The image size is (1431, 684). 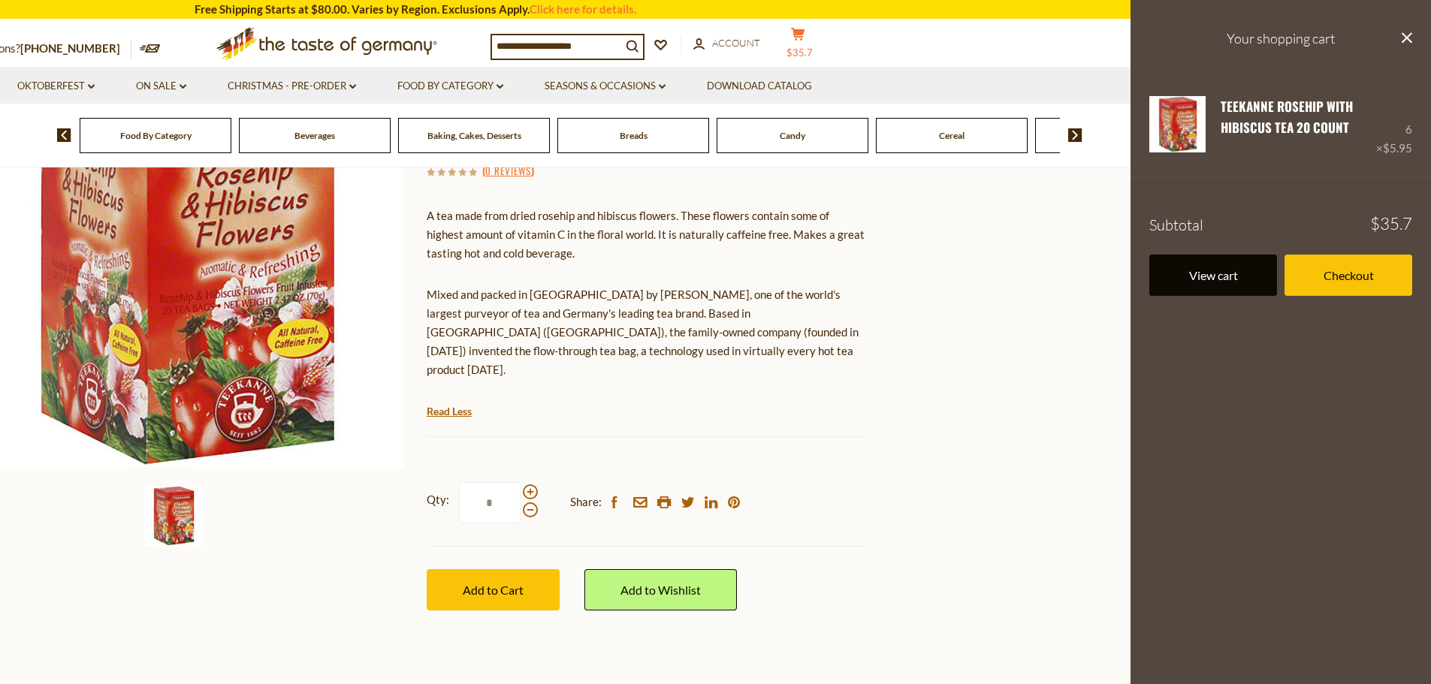 What do you see at coordinates (155, 135) in the screenshot?
I see `span: Food By Category` at bounding box center [155, 135].